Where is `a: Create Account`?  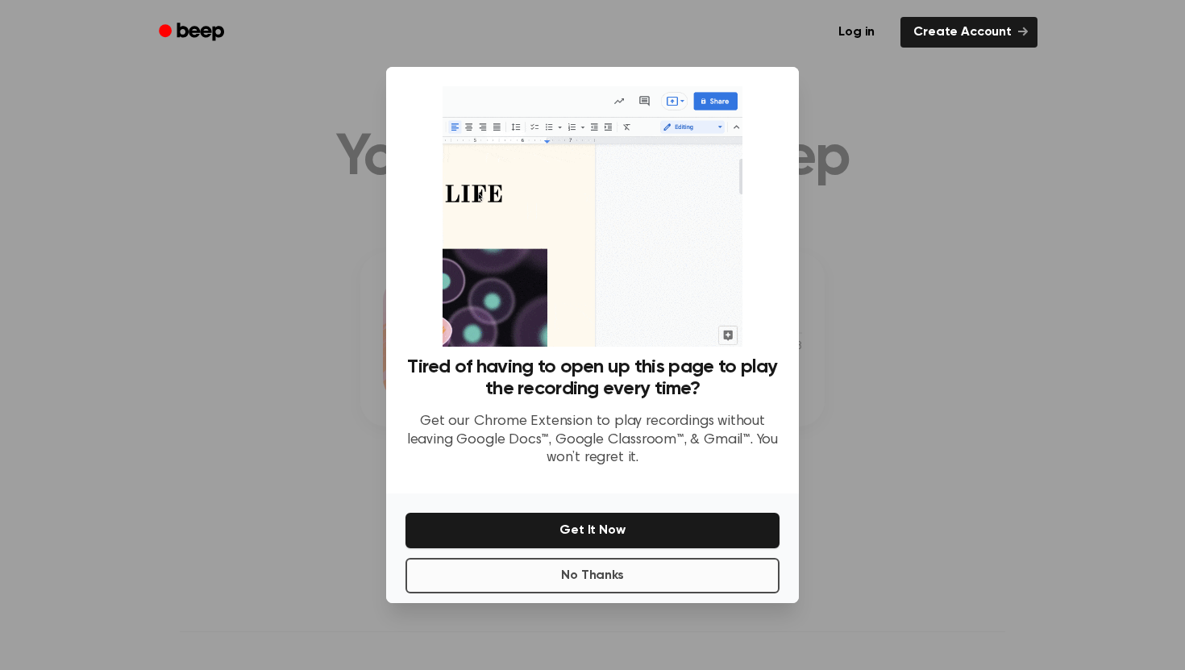
a: Create Account is located at coordinates (969, 32).